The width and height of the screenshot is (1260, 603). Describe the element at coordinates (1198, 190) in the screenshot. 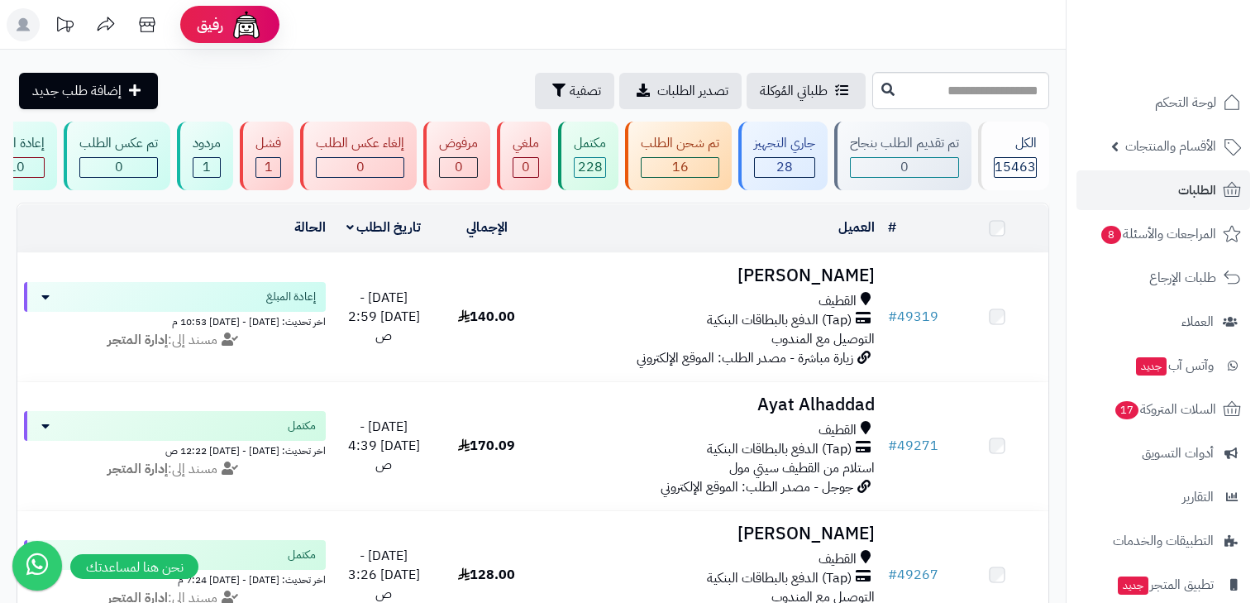

I see `span: الطلبات` at that location.